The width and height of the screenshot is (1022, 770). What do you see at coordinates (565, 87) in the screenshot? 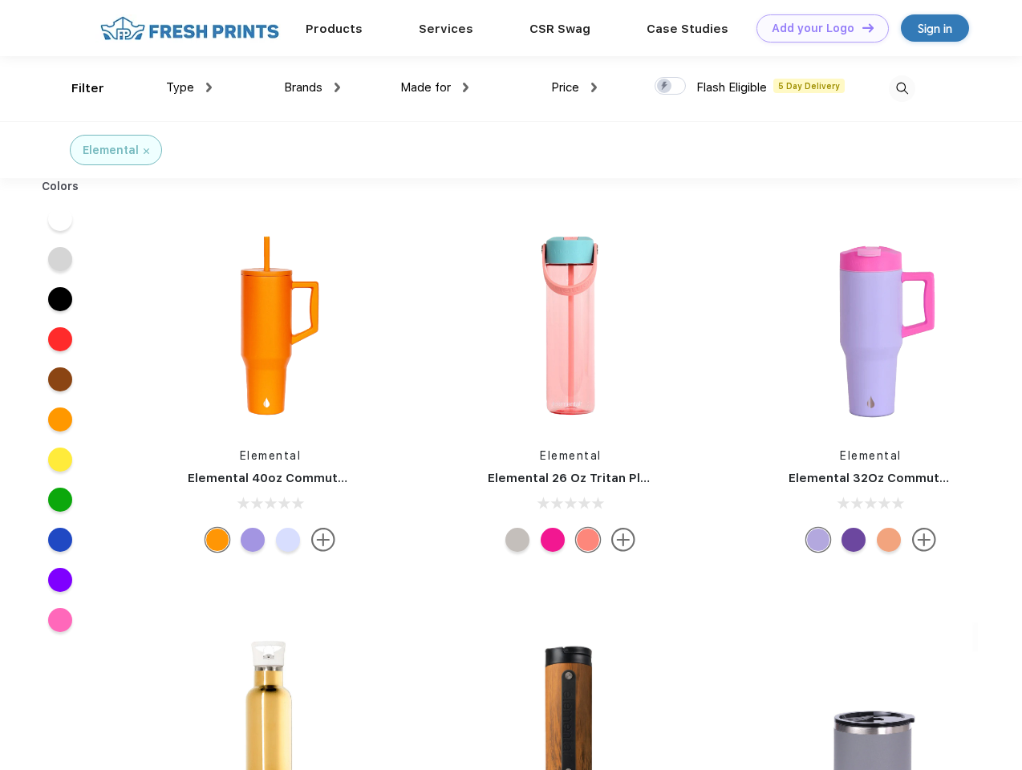
I see `span: Price` at bounding box center [565, 87].